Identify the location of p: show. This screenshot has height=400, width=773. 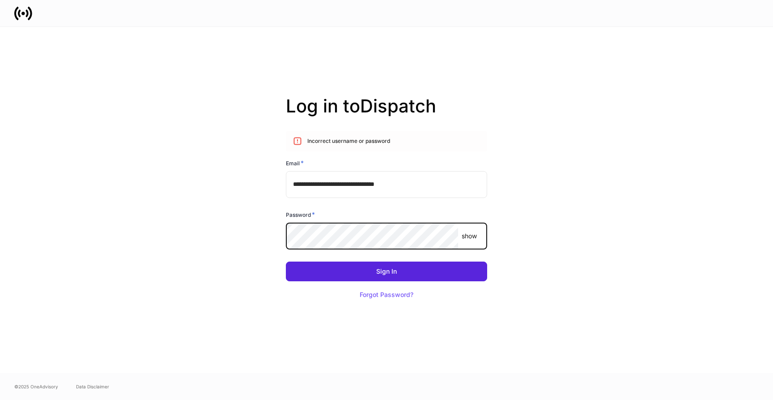
(469, 236).